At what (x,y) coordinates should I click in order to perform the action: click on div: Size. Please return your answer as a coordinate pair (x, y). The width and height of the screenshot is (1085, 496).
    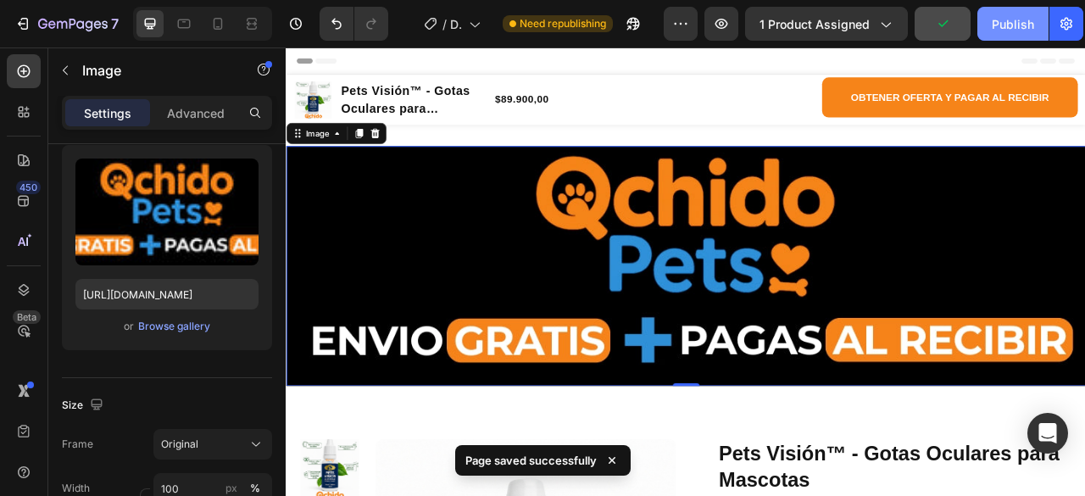
    Looking at the image, I should click on (84, 405).